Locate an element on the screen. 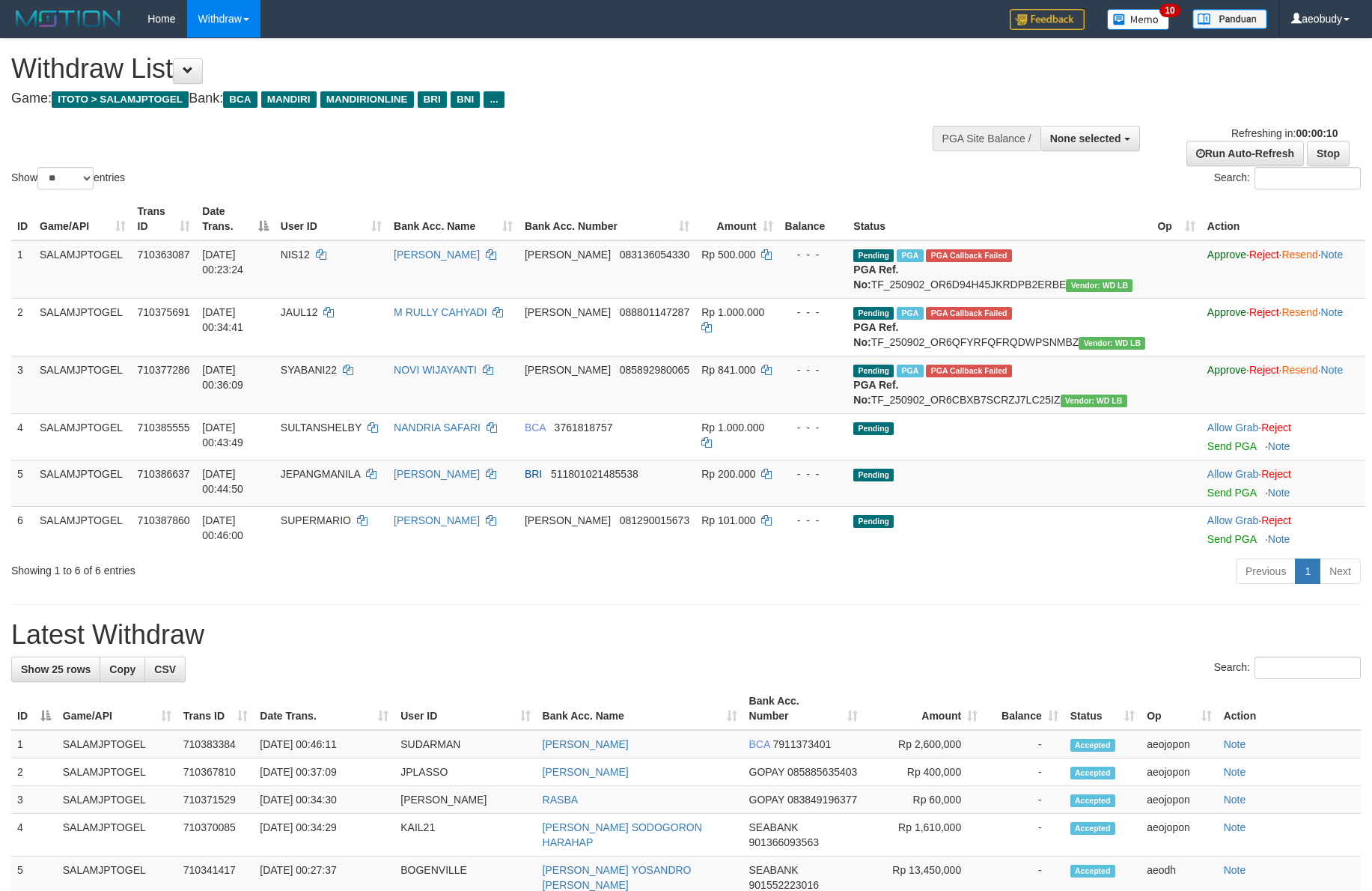 This screenshot has width=1372, height=891. span: 710377286 is located at coordinates (164, 369).